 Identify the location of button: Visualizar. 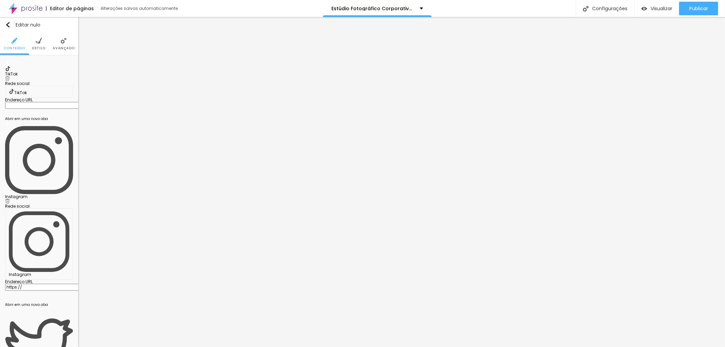
(657, 9).